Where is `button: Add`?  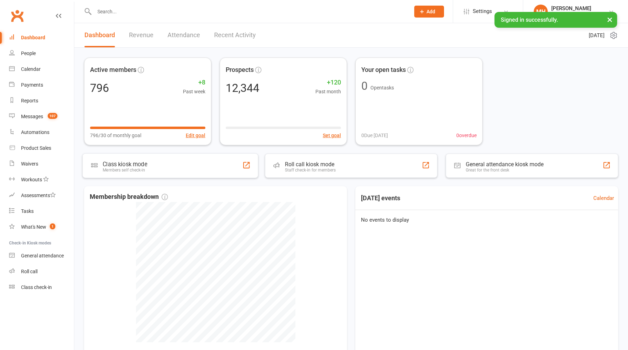 button: Add is located at coordinates (429, 12).